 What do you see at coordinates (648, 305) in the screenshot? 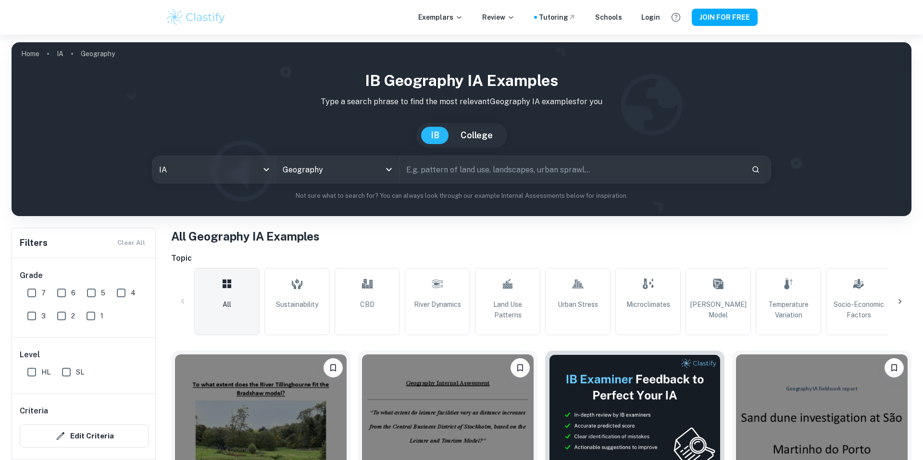
I see `span: Microclimates` at bounding box center [648, 305].